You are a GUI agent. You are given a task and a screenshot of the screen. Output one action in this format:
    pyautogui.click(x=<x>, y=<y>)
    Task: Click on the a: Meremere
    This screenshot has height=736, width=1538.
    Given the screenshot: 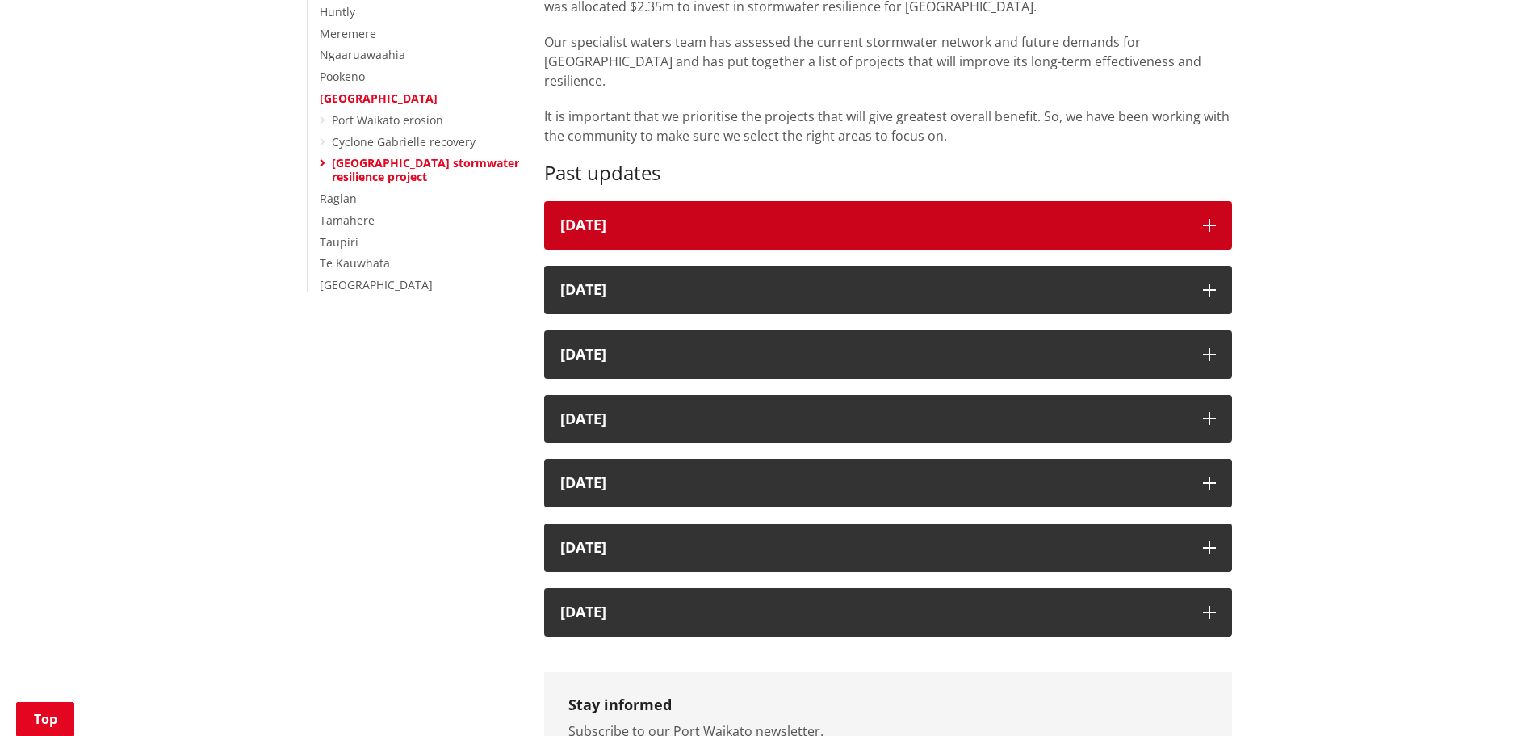 What is the action you would take?
    pyautogui.click(x=348, y=33)
    